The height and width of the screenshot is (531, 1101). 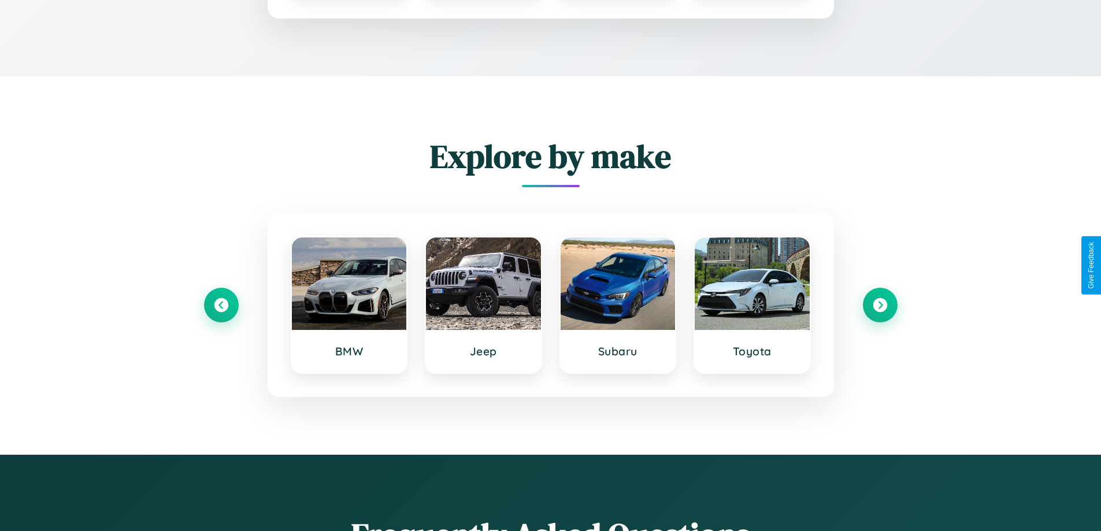 I want to click on h3: Jeep, so click(x=483, y=351).